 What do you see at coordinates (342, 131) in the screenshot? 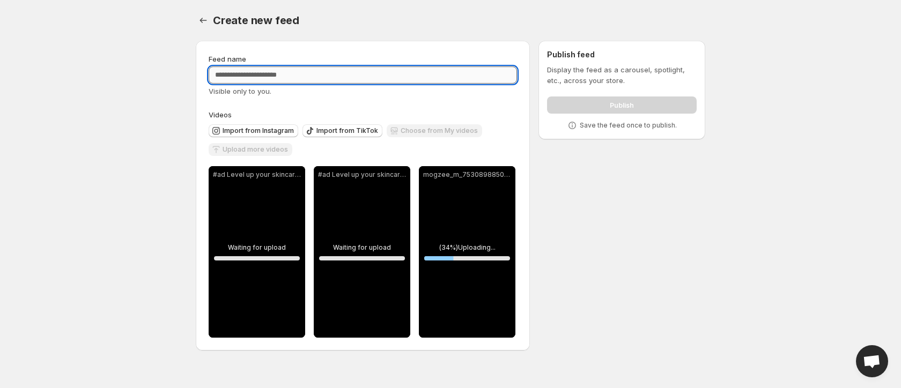
I see `button: Import from TikTok` at bounding box center [342, 131].